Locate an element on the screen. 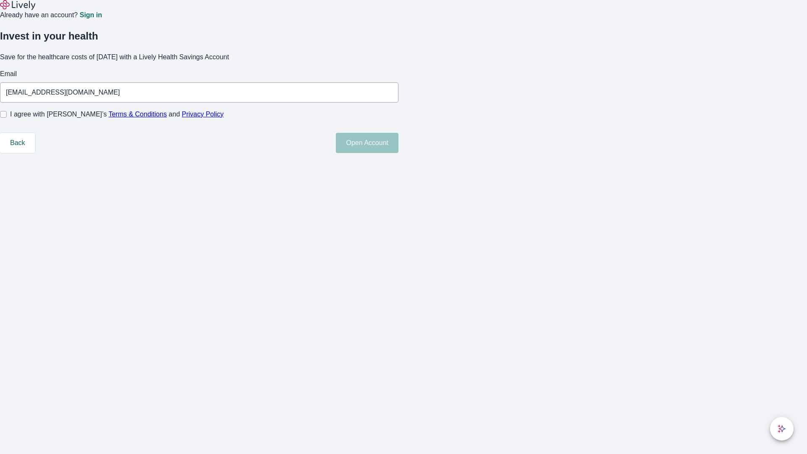 This screenshot has height=454, width=807. button: chat is located at coordinates (782, 429).